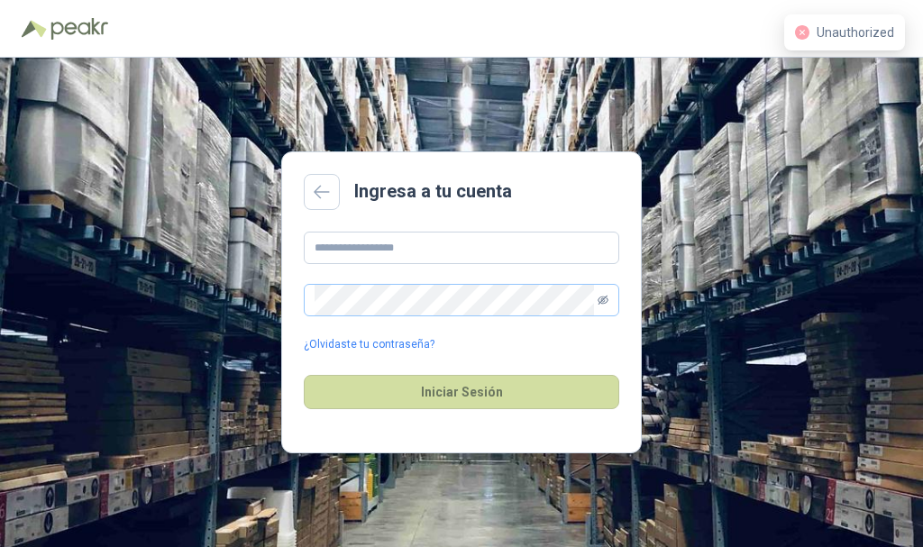 The width and height of the screenshot is (923, 547). Describe the element at coordinates (433, 191) in the screenshot. I see `h2: Ingresa a tu cuenta` at that location.